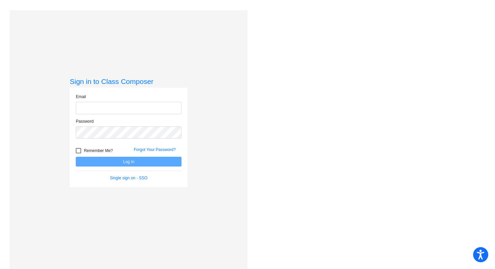 The width and height of the screenshot is (495, 269). Describe the element at coordinates (98, 151) in the screenshot. I see `span: Remember Me?` at that location.